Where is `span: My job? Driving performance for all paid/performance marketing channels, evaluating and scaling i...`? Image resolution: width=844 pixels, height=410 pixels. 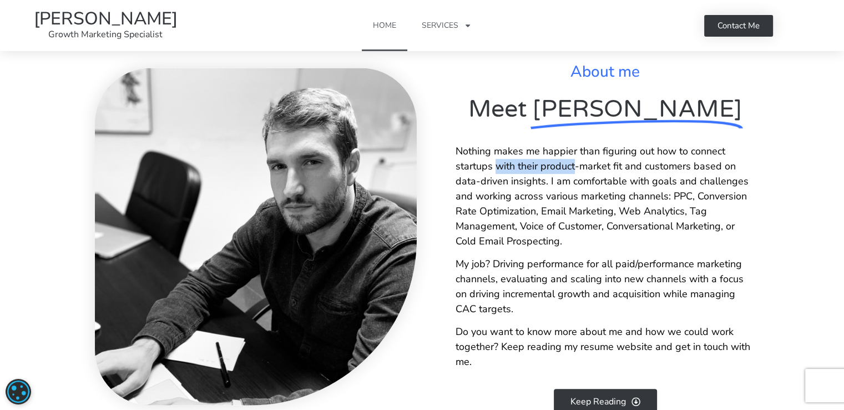
span: My job? Driving performance for all paid/performance marketing channels, evaluating and scaling i... is located at coordinates (599, 286).